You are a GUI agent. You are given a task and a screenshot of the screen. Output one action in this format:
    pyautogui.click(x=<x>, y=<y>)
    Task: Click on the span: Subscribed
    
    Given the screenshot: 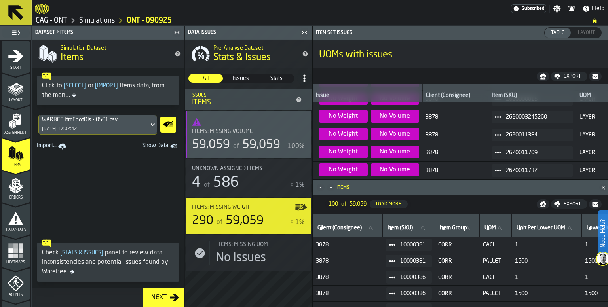 What is the action you would take?
    pyautogui.click(x=533, y=9)
    